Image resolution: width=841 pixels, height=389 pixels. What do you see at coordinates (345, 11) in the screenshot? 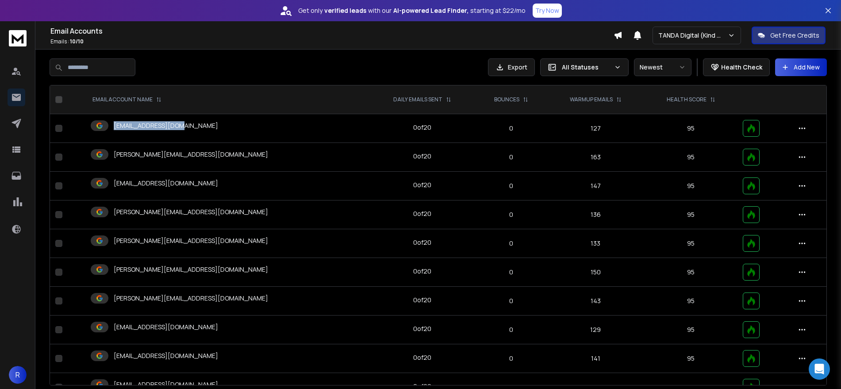
I see `strong: verified leads` at bounding box center [345, 11].